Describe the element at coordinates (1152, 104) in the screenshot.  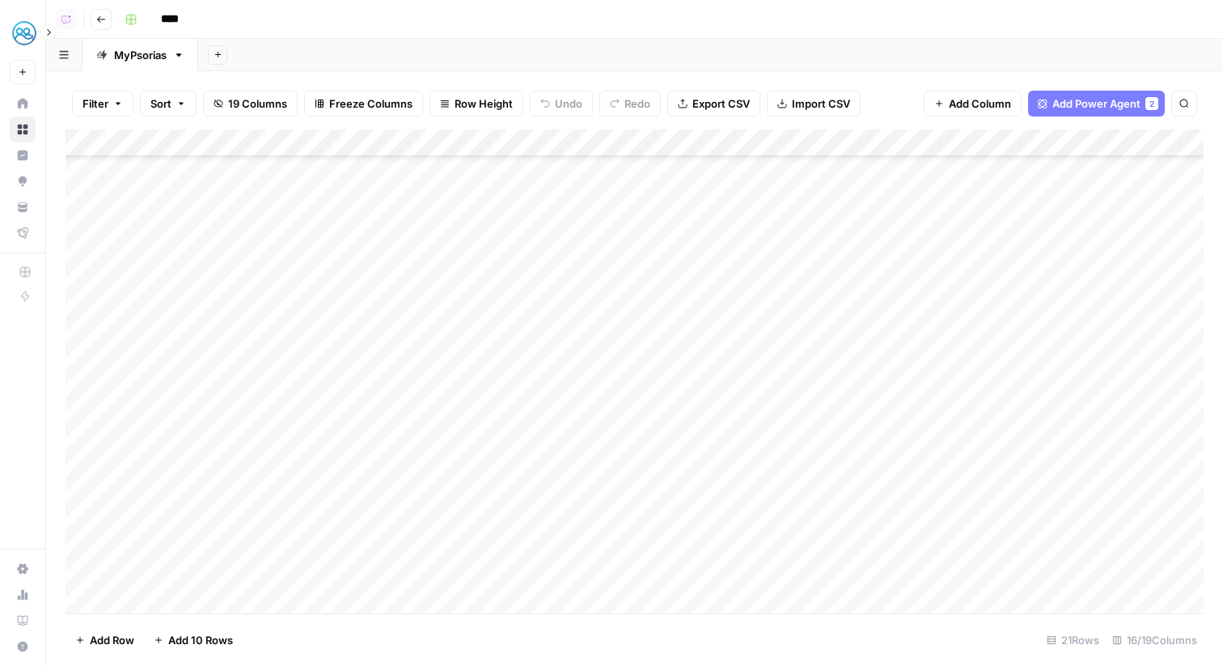
I see `span: 2` at that location.